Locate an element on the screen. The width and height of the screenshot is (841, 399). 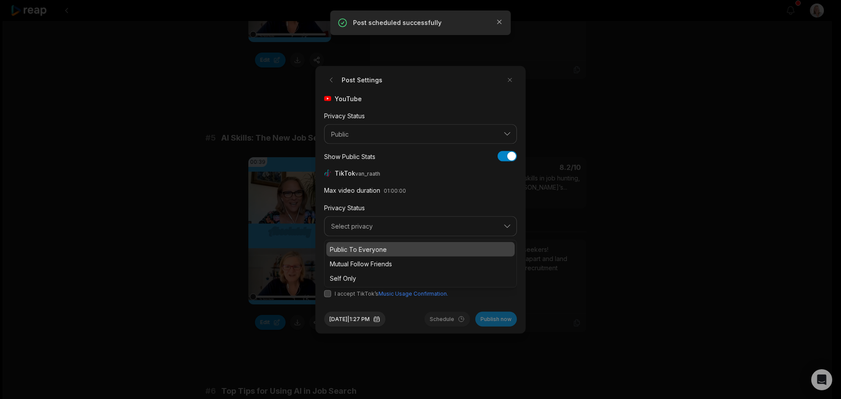
p: Mutual Follow Friends is located at coordinates (421, 263).